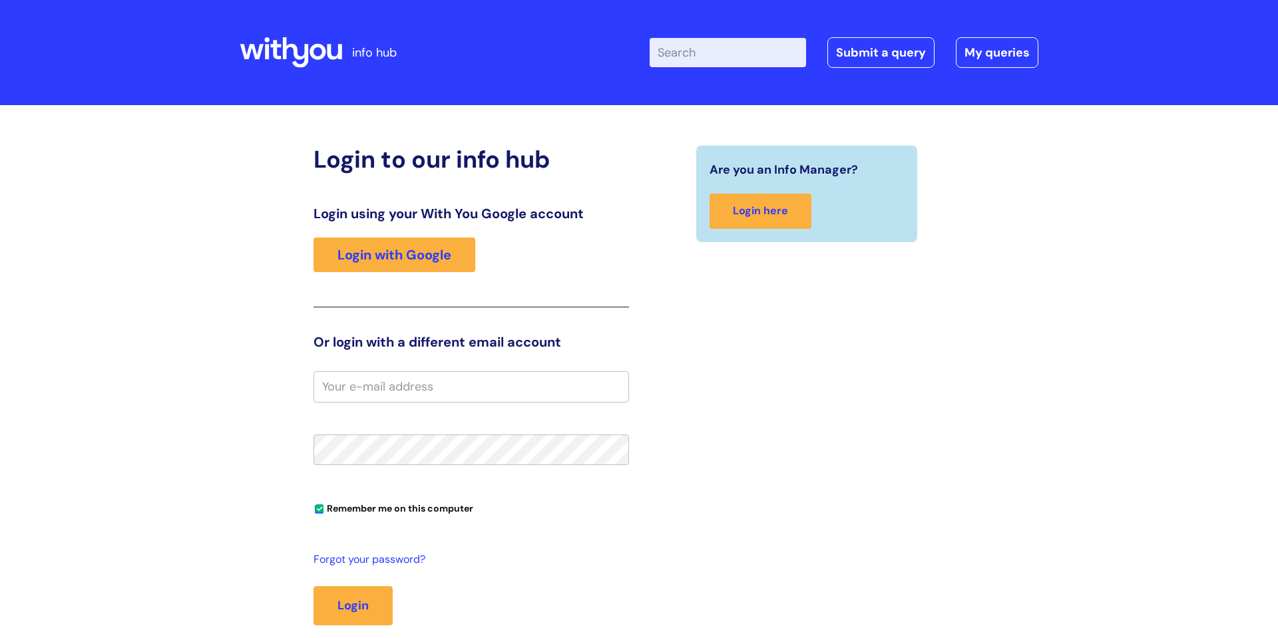 Image resolution: width=1278 pixels, height=638 pixels. What do you see at coordinates (471, 342) in the screenshot?
I see `h3: Or login with a different email account` at bounding box center [471, 342].